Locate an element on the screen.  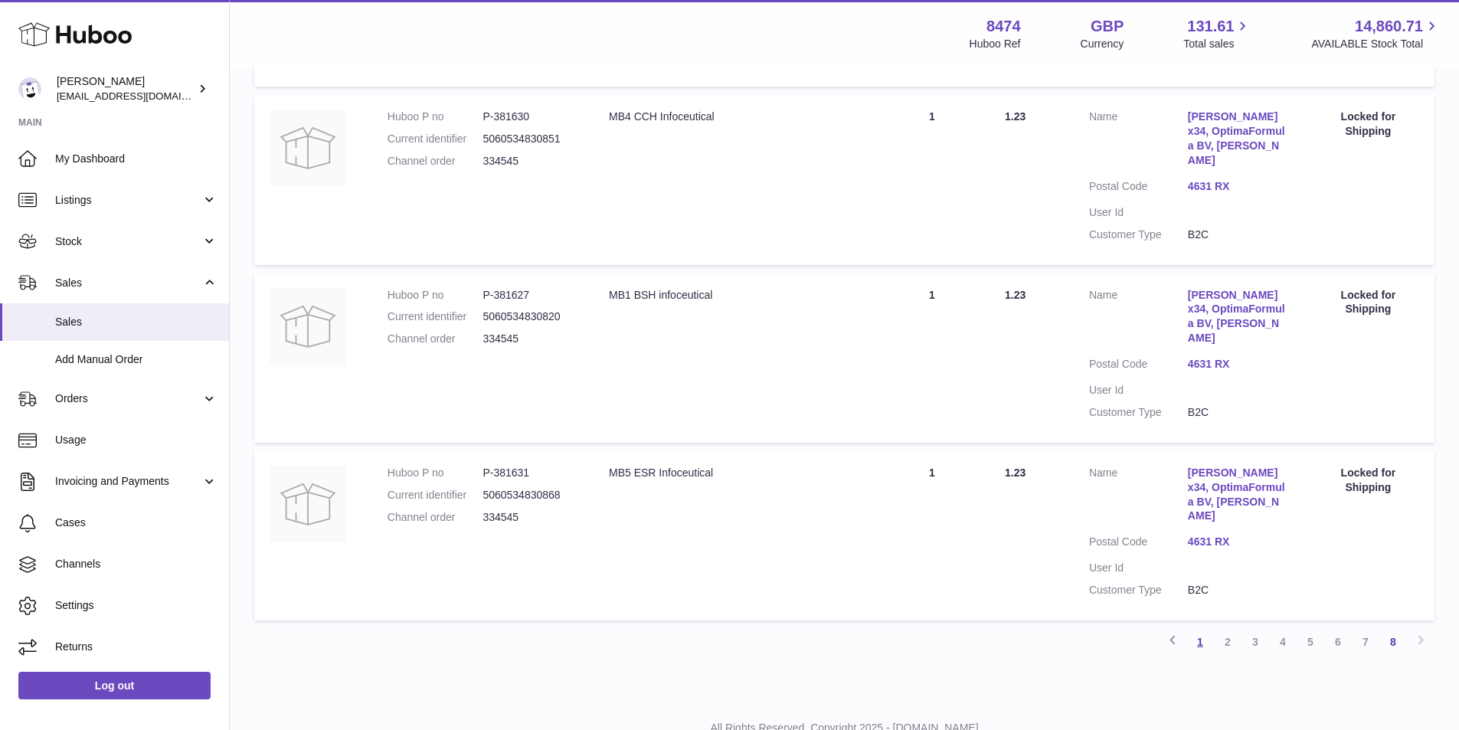
div: Currency is located at coordinates (1102, 44).